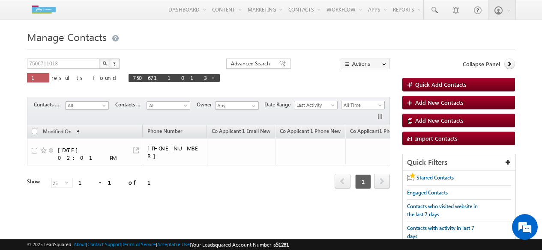 The height and width of the screenshot is (250, 542). What do you see at coordinates (441, 84) in the screenshot?
I see `span: Quick Add Contacts` at bounding box center [441, 84].